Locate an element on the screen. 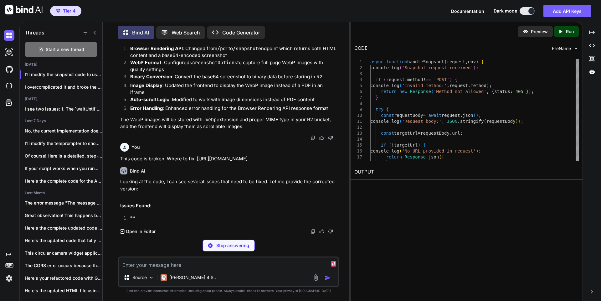 The width and height of the screenshot is (601, 301). span: 'Snapshot request received' is located at coordinates (437, 68).